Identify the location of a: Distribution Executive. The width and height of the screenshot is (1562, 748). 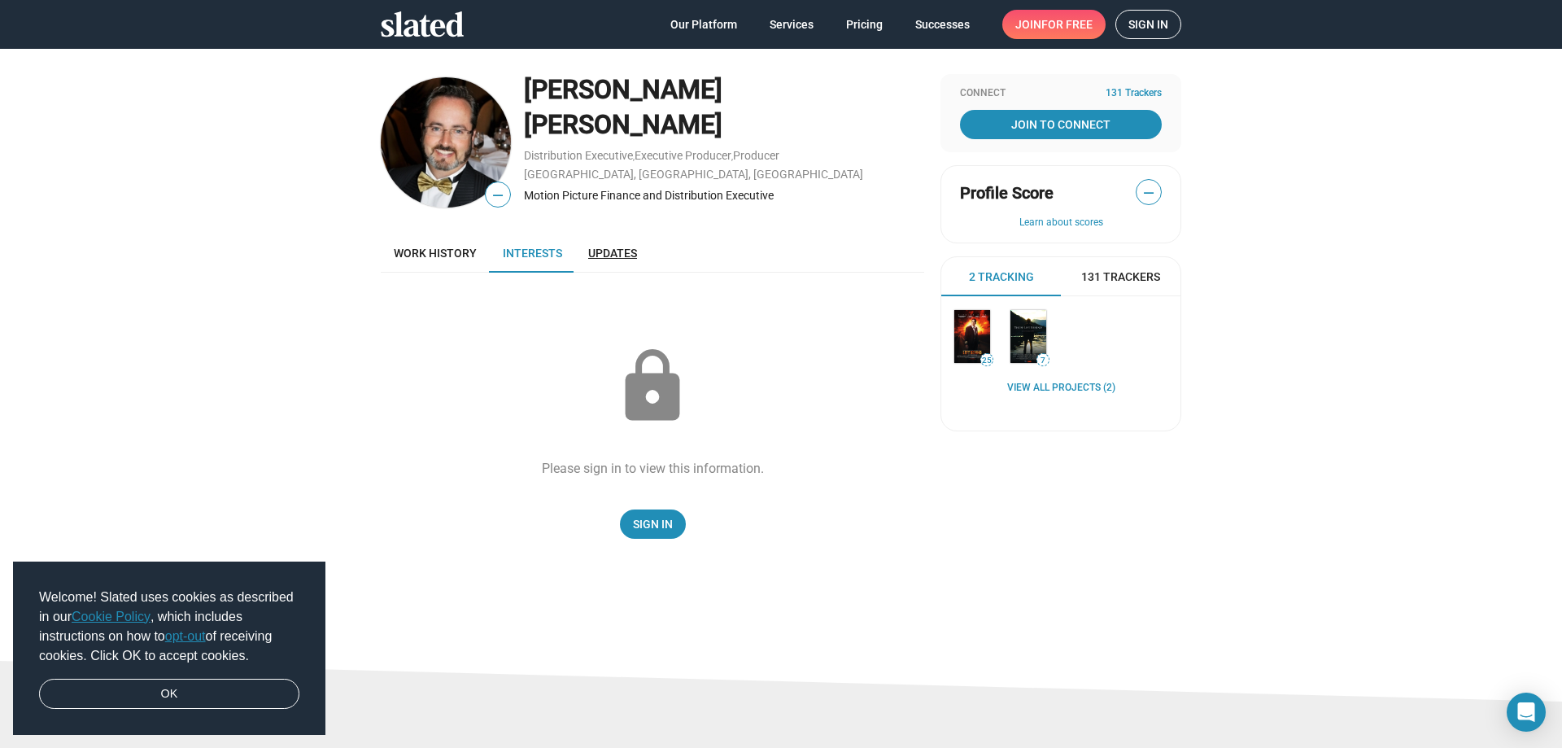
(579, 155).